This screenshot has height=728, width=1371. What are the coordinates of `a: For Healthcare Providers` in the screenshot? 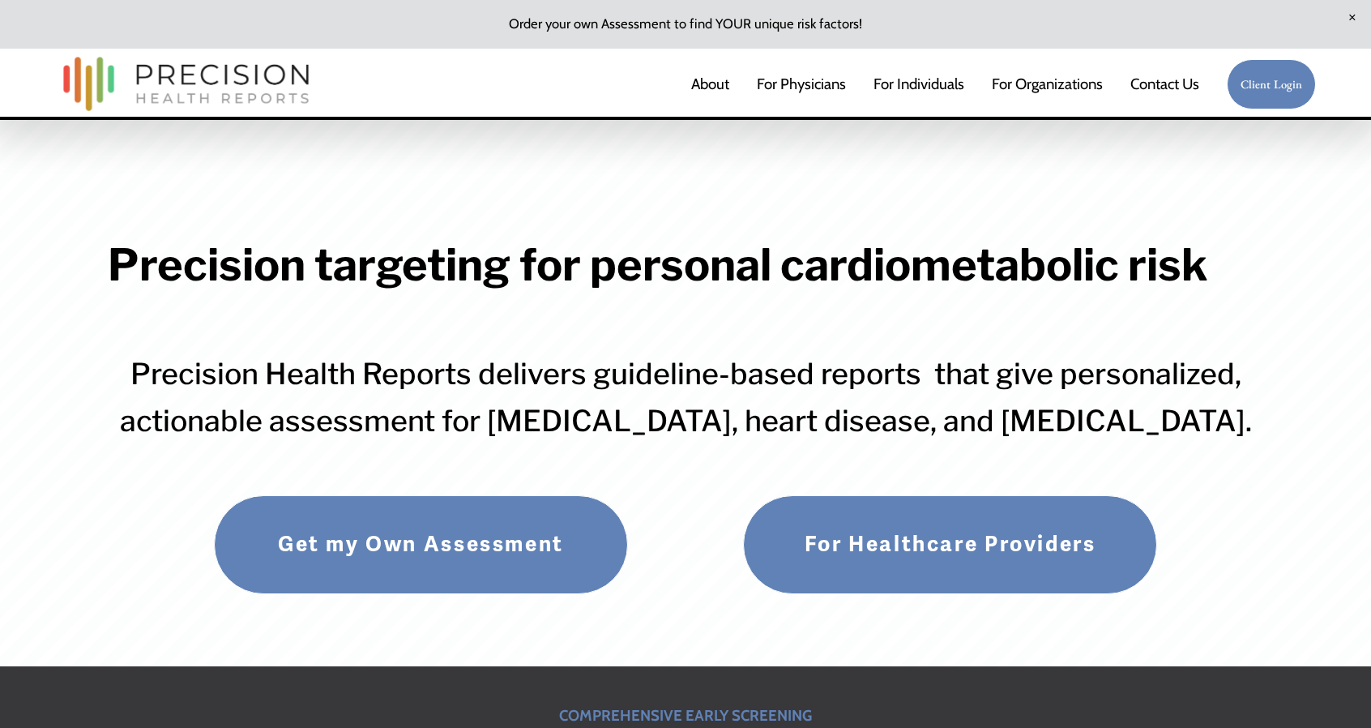 It's located at (950, 544).